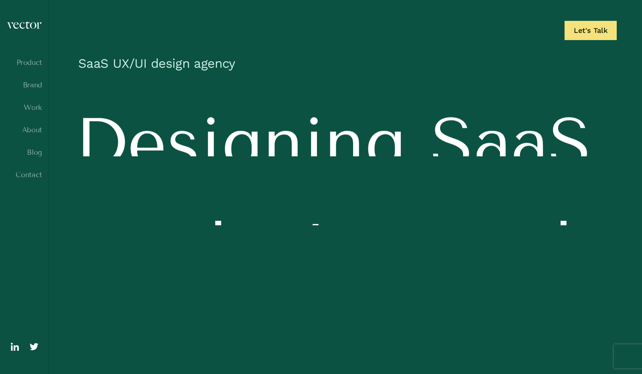 This screenshot has width=642, height=374. I want to click on span: SaaS, so click(511, 143).